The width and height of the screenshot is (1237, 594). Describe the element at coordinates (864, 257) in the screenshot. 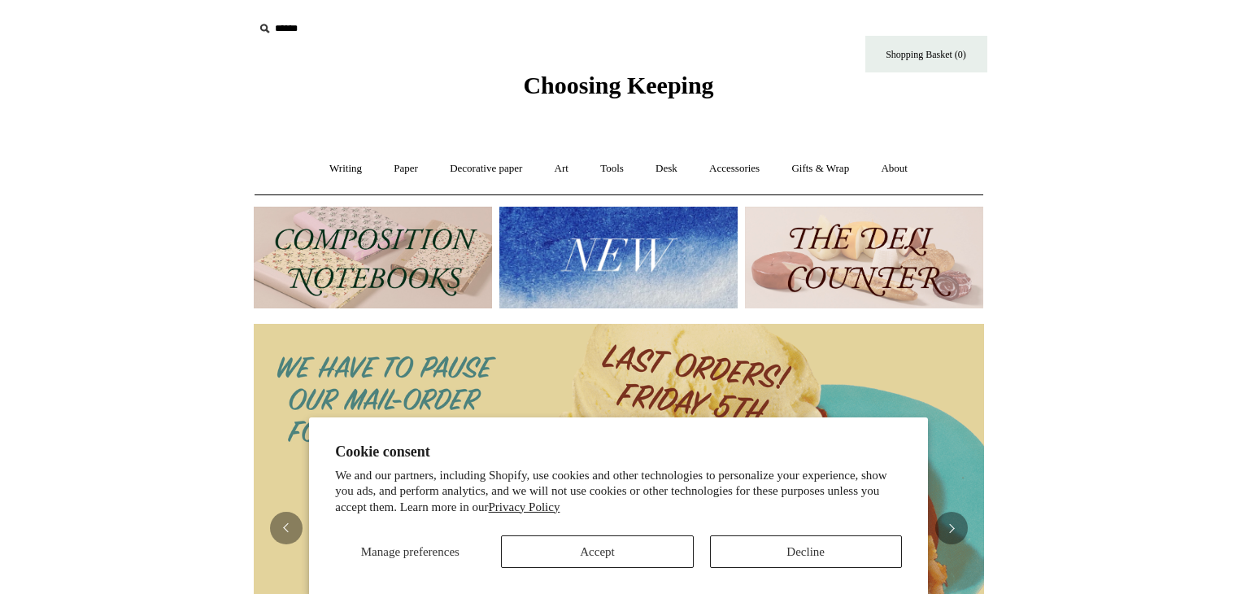

I see `a: The Deli Counter` at that location.